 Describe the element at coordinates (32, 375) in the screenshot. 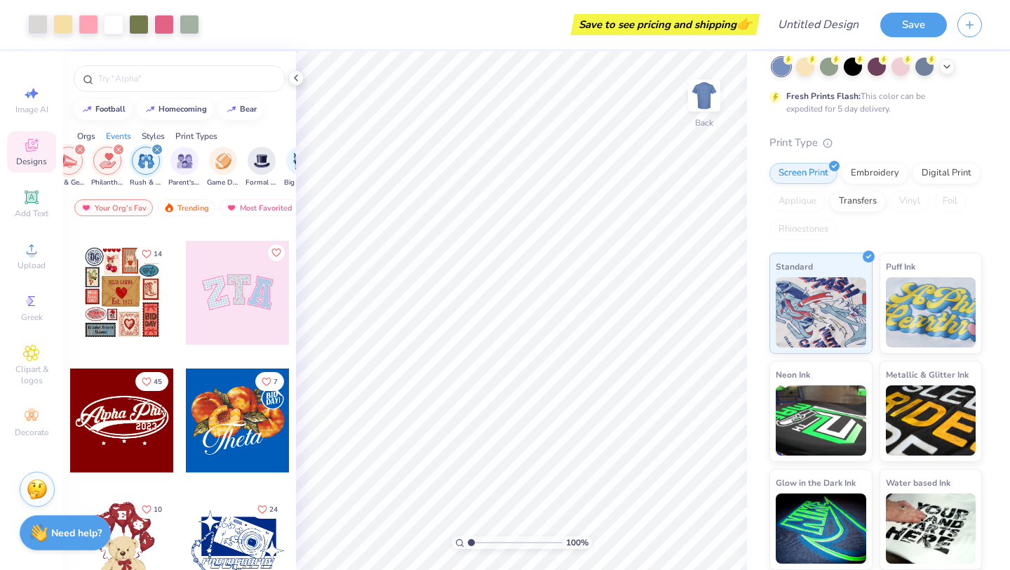

I see `span: Clipart & logos` at that location.